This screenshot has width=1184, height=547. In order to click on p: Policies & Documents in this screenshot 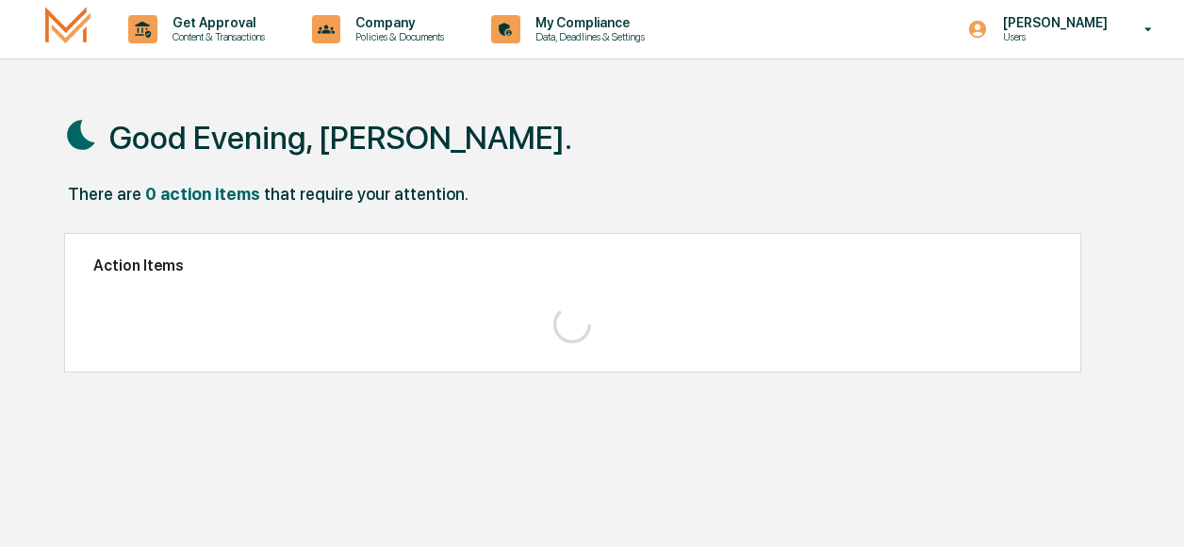, I will do `click(397, 37)`.